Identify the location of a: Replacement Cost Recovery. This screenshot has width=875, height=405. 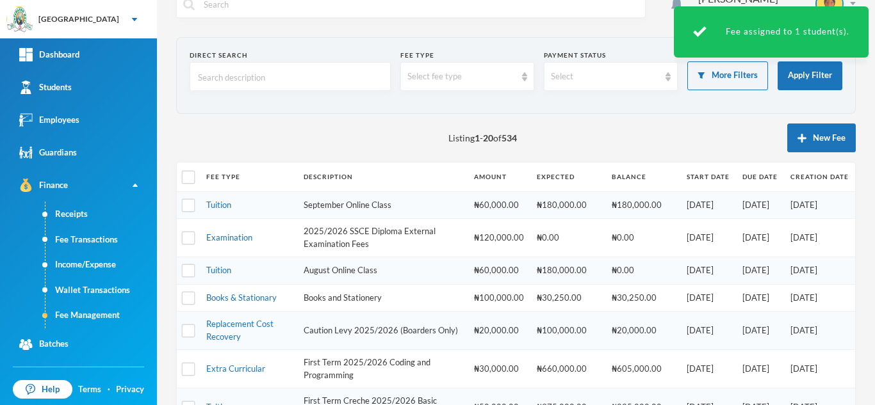
(239, 330).